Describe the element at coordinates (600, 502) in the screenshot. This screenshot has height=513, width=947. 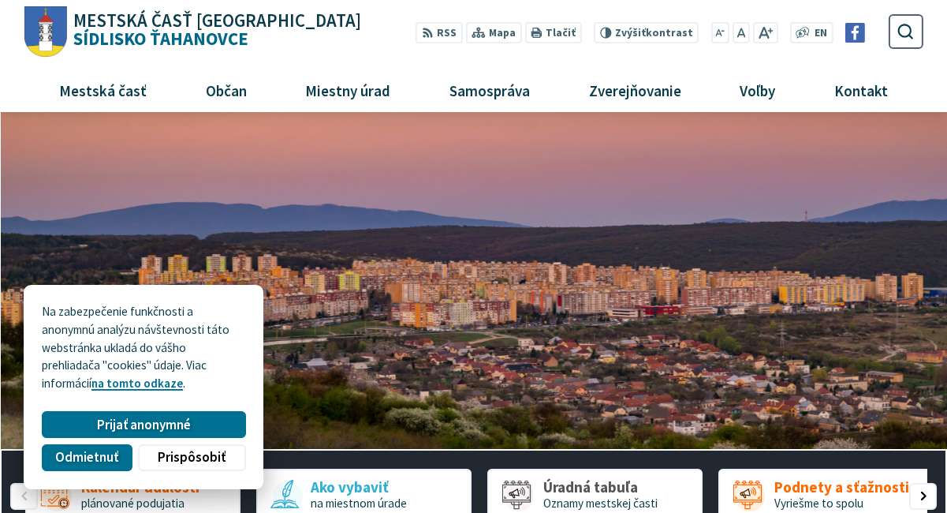
I see `span: Oznamy mestskej časti` at that location.